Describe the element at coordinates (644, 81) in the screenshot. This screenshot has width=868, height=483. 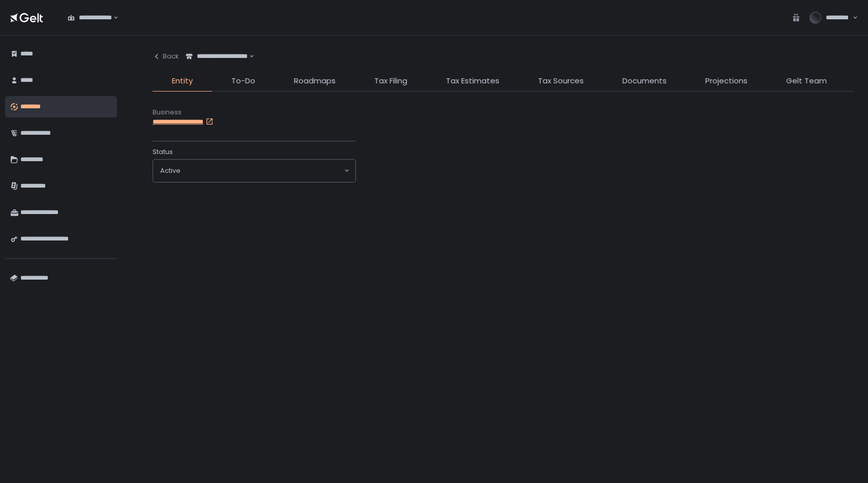
I see `span: Documents` at that location.